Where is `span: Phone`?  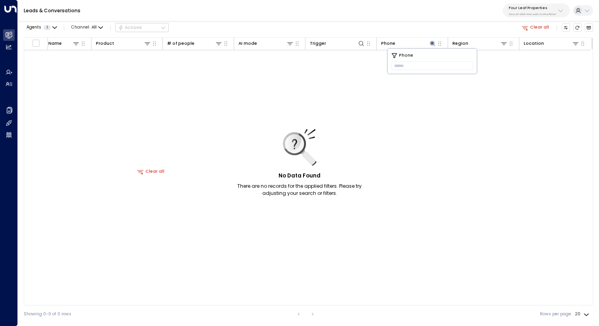
span: Phone is located at coordinates (406, 55).